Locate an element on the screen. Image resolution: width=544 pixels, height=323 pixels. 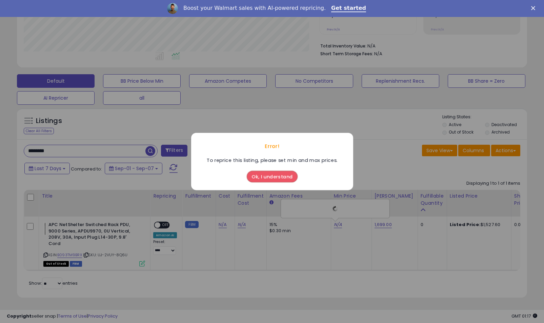
div: Error! is located at coordinates (272, 146).